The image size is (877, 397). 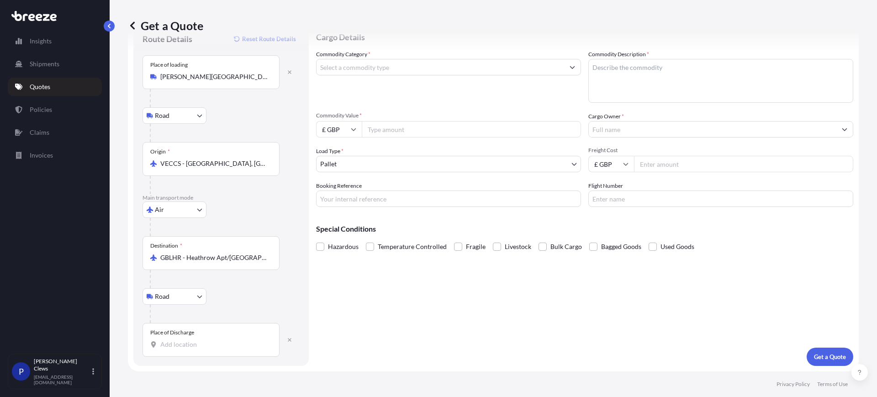 What do you see at coordinates (793, 384) in the screenshot?
I see `a: Privacy Policy` at bounding box center [793, 384].